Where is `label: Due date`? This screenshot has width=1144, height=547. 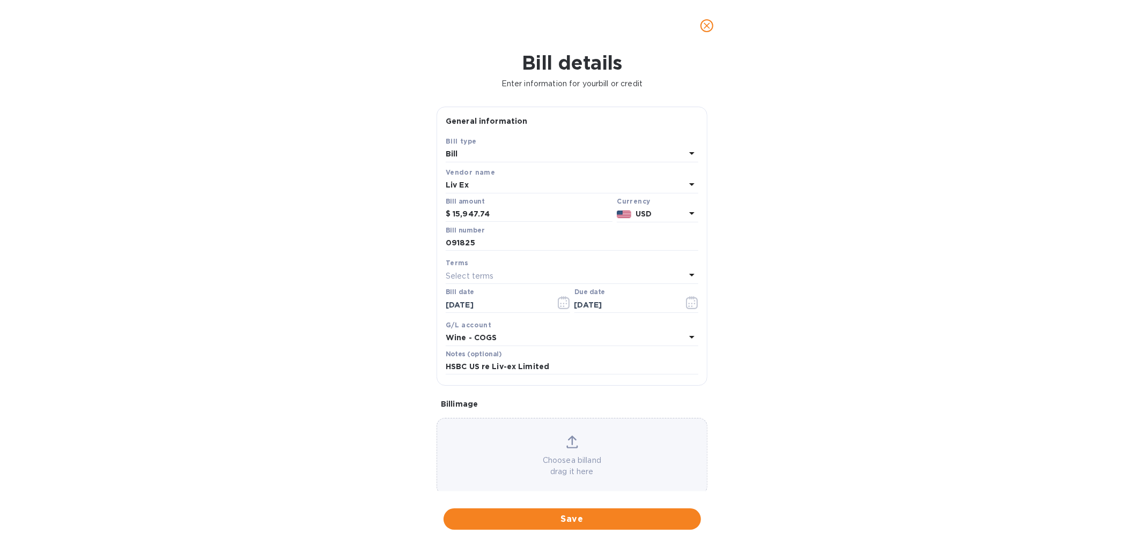
label: Due date is located at coordinates (589, 293).